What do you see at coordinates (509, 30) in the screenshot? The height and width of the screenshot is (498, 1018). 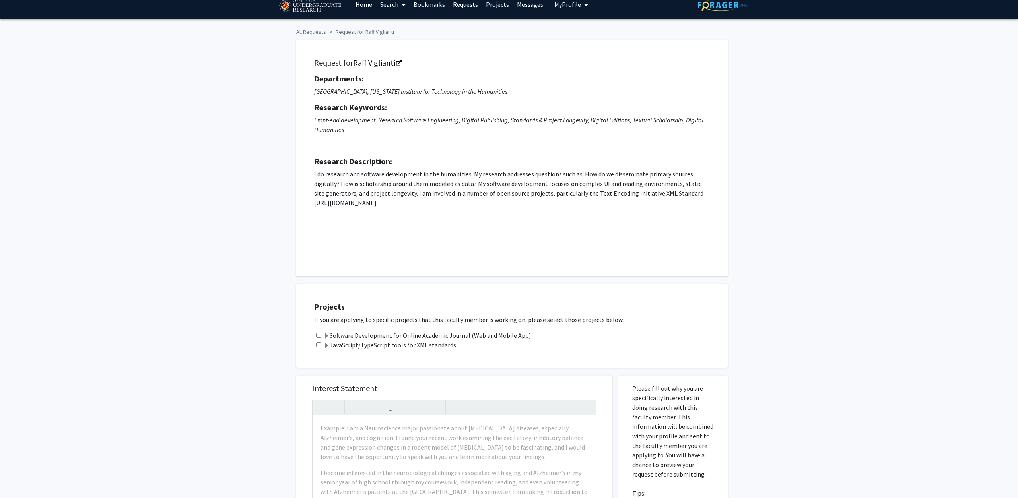 I see `ol: breadcrumb` at bounding box center [509, 30].